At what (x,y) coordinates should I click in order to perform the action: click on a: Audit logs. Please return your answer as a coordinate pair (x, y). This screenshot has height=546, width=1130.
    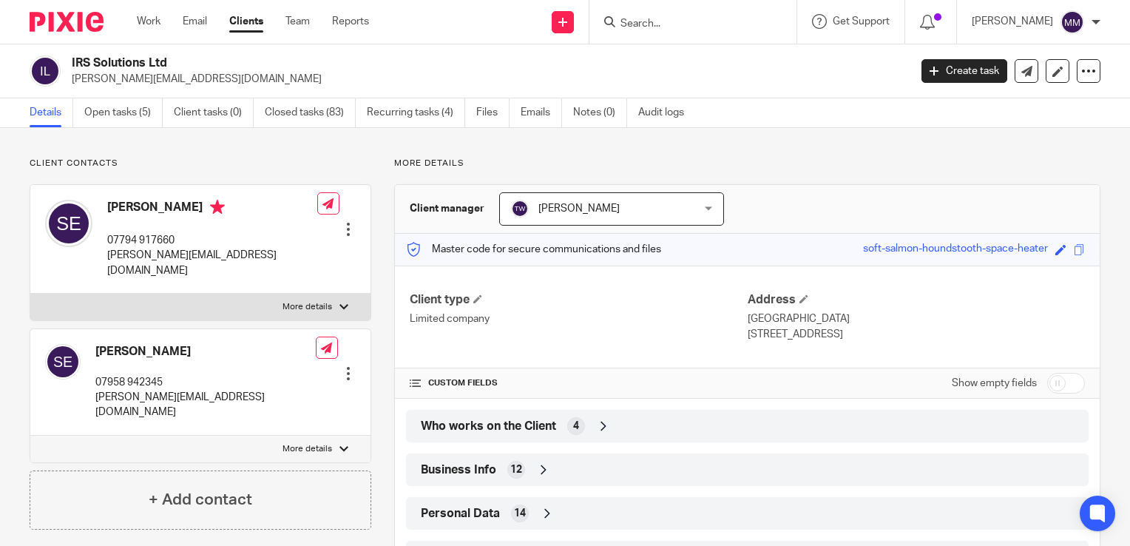
    Looking at the image, I should click on (666, 112).